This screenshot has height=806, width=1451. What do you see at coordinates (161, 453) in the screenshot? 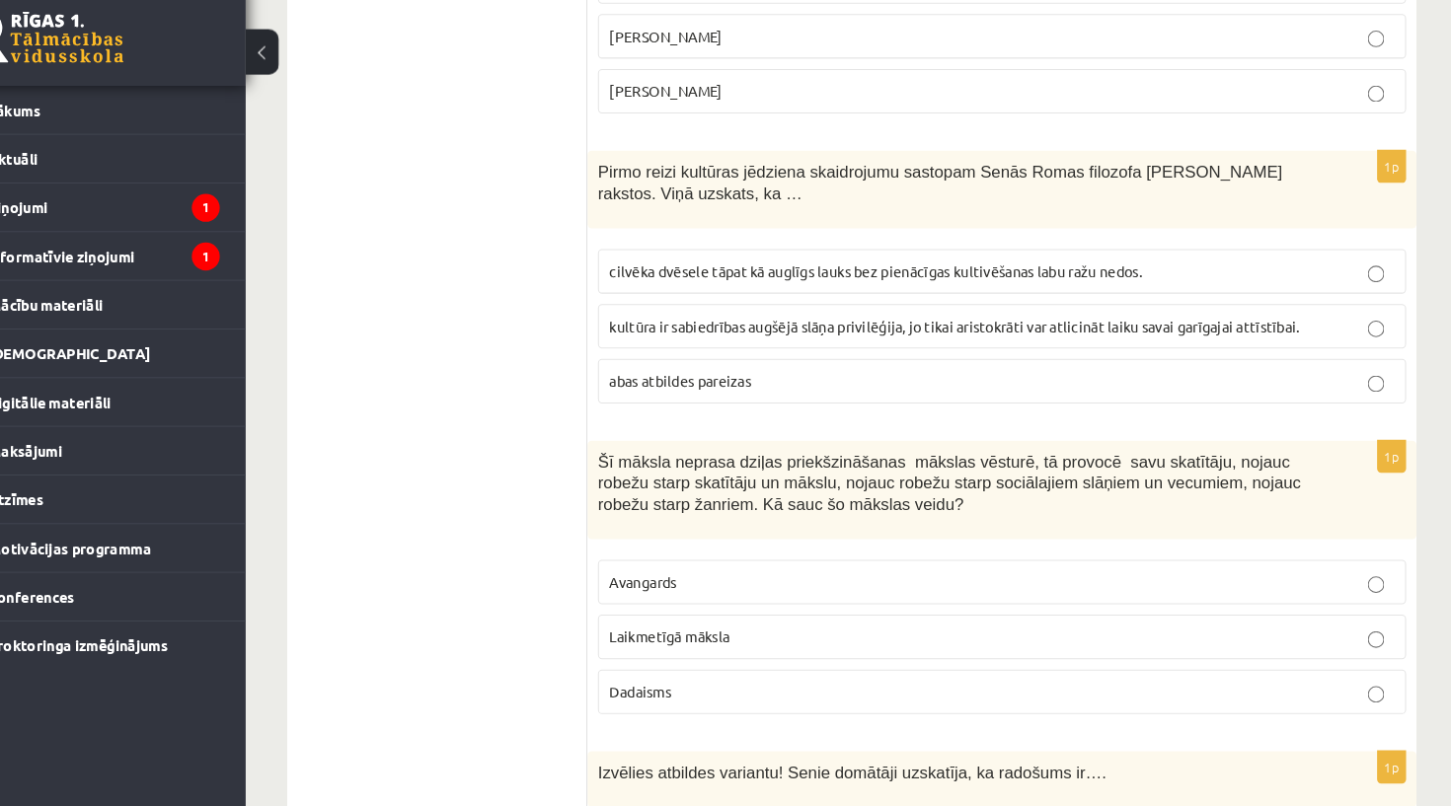
I see `legend: Maksājumi` at bounding box center [161, 453].